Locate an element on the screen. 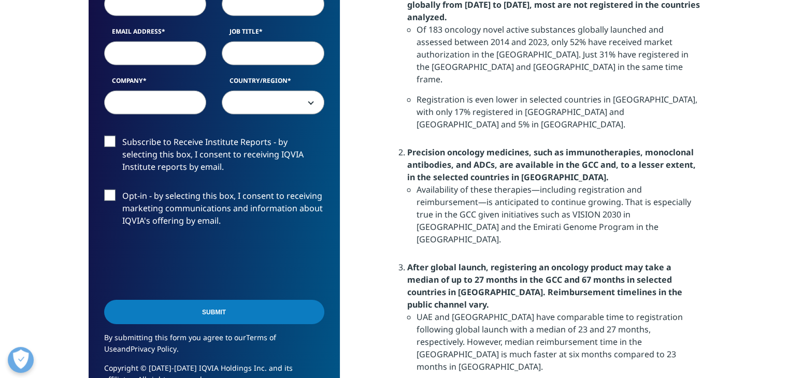 This screenshot has width=788, height=378. p: By submitting this form you agree to our and . is located at coordinates (214, 347).